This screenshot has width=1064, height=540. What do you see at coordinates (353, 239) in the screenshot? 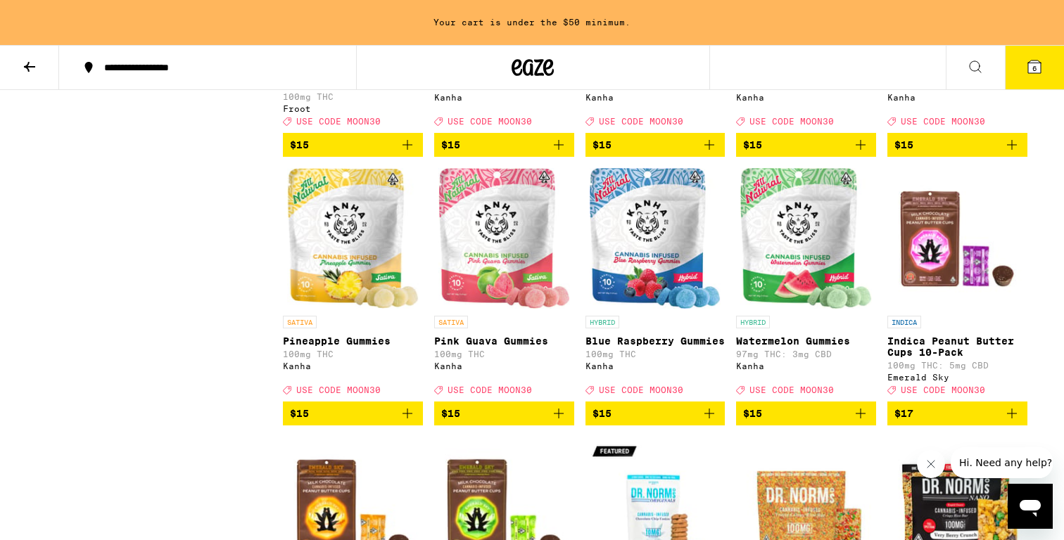
I see `img: Kanha - Pineapple Gummies` at bounding box center [353, 239].